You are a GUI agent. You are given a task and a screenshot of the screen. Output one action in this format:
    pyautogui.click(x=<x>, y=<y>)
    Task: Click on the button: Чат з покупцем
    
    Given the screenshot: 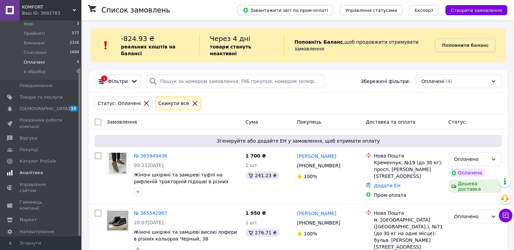 What is the action you would take?
    pyautogui.click(x=506, y=215)
    